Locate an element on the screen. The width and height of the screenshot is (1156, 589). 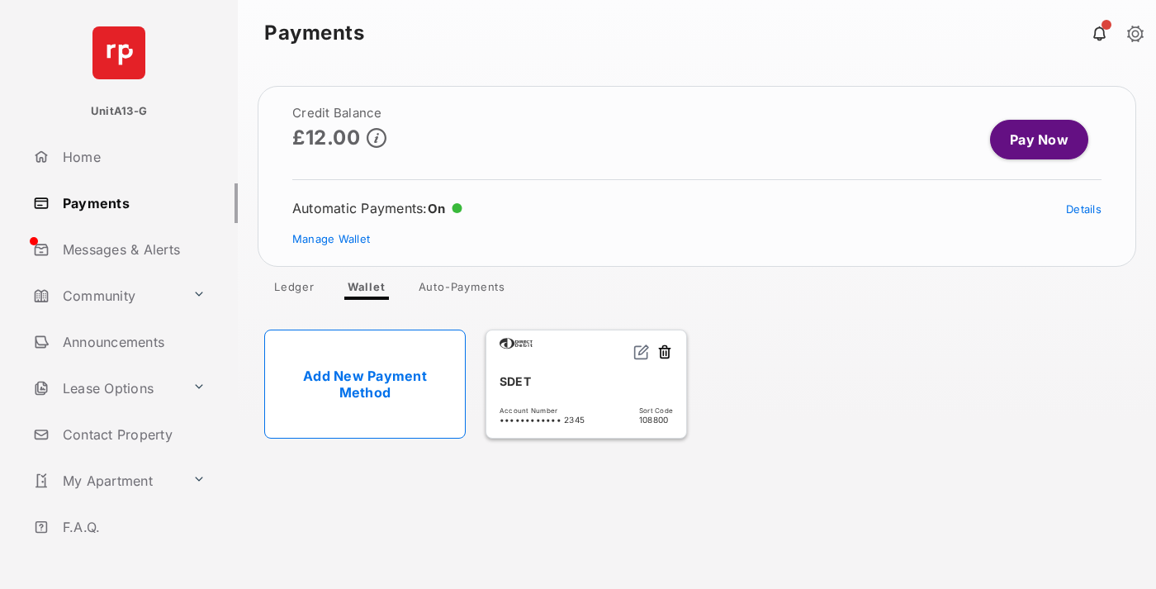
img: svg+xml;base64,PHN2ZyB4bWxucz0iaHR0cDovL3d3dy53My5vcmcvMjAwMC9zdmciIHdpZHRoPSI2NCIgaGVpZ2h0PSI2NC... is located at coordinates (119, 53).